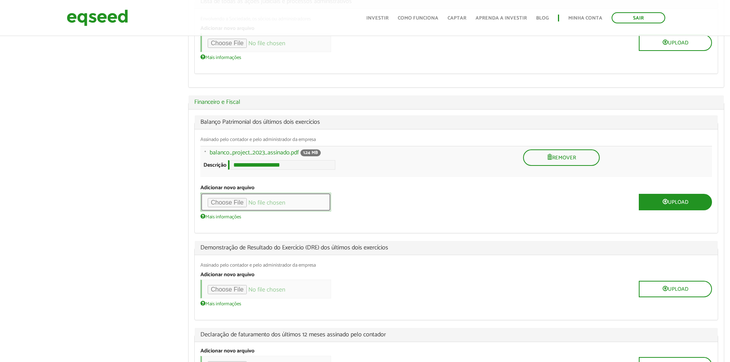 This screenshot has height=362, width=730. What do you see at coordinates (203, 154) in the screenshot?
I see `a: Arraste para reordenar` at bounding box center [203, 154].